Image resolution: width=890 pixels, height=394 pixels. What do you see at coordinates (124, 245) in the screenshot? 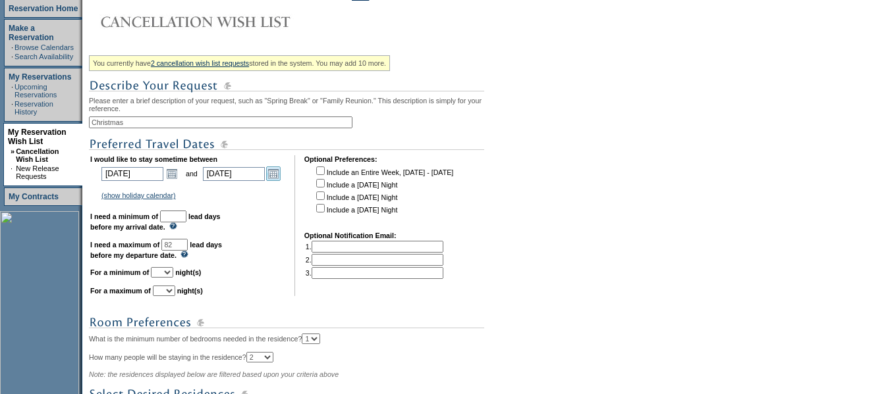
I see `b: I need a maximum of` at bounding box center [124, 245].